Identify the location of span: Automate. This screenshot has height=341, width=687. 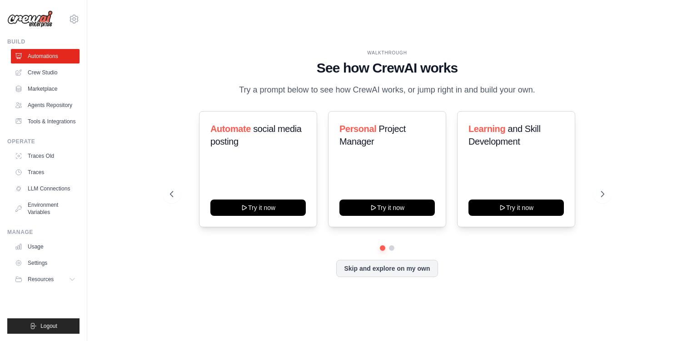
(230, 129).